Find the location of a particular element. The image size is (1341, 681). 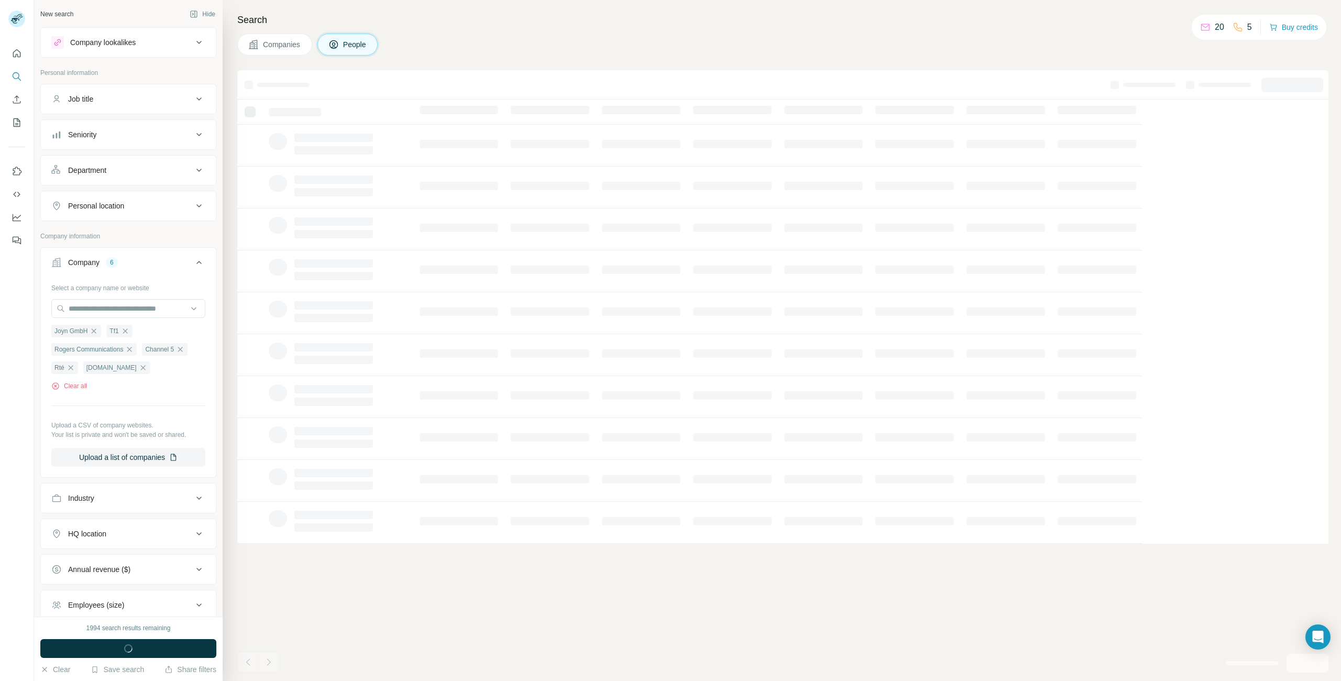

span: Rogers Communications is located at coordinates (89, 349).